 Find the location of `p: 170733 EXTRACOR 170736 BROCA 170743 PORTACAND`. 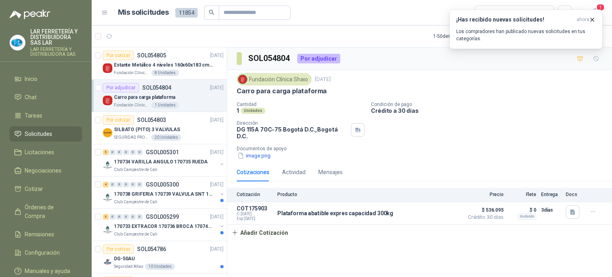

p: 170733 EXTRACOR 170736 BROCA 170743 PORTACAND is located at coordinates (163, 226).